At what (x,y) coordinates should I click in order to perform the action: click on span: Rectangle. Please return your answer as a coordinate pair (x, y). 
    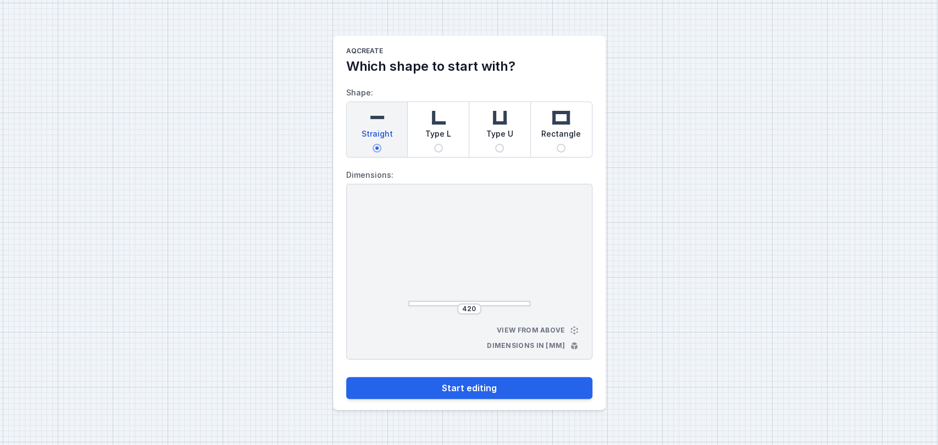
    Looking at the image, I should click on (561, 136).